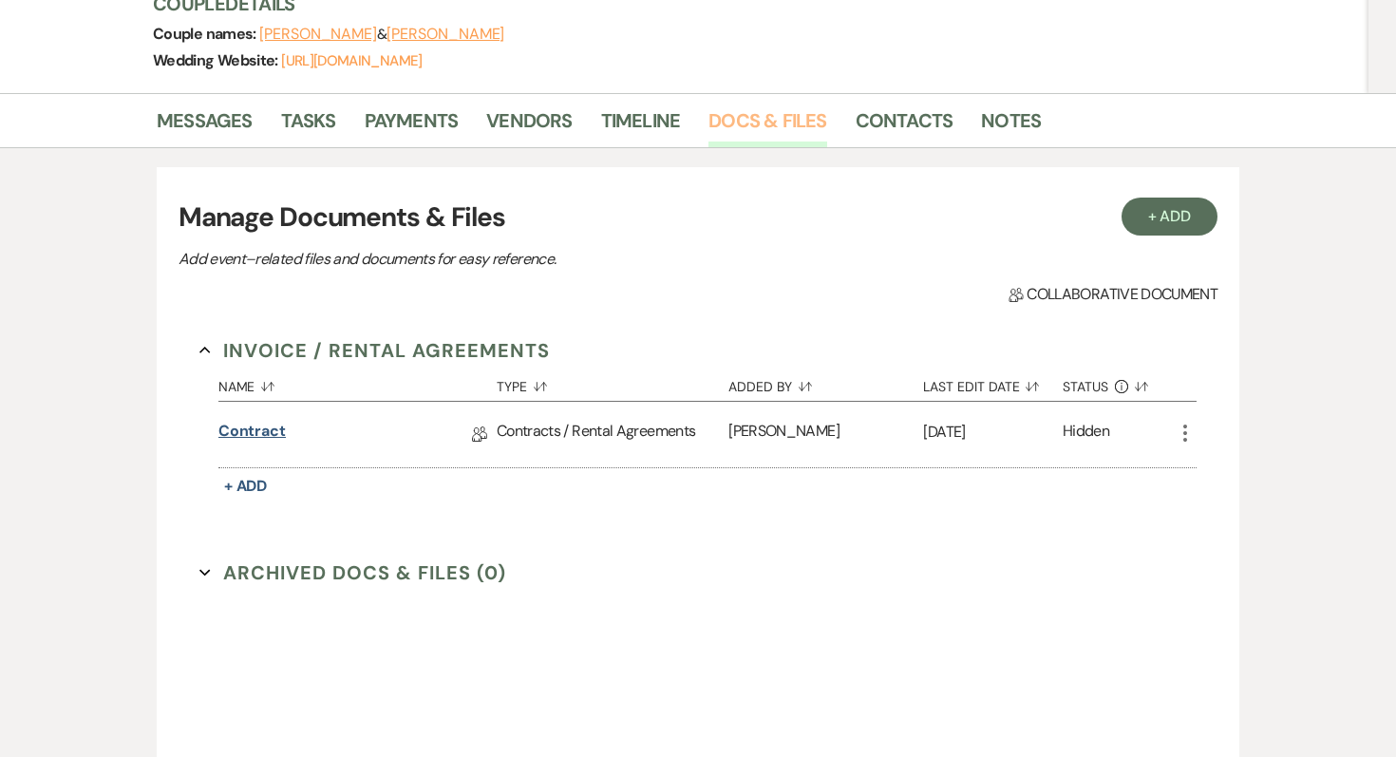  What do you see at coordinates (357, 383) in the screenshot?
I see `button: Name` at bounding box center [357, 383].